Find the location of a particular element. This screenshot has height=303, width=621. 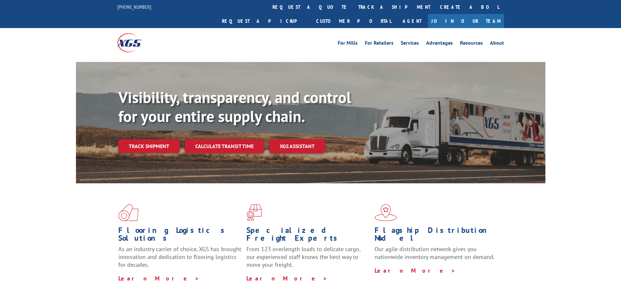

h1: Flagship Distribution Model is located at coordinates (436, 236).